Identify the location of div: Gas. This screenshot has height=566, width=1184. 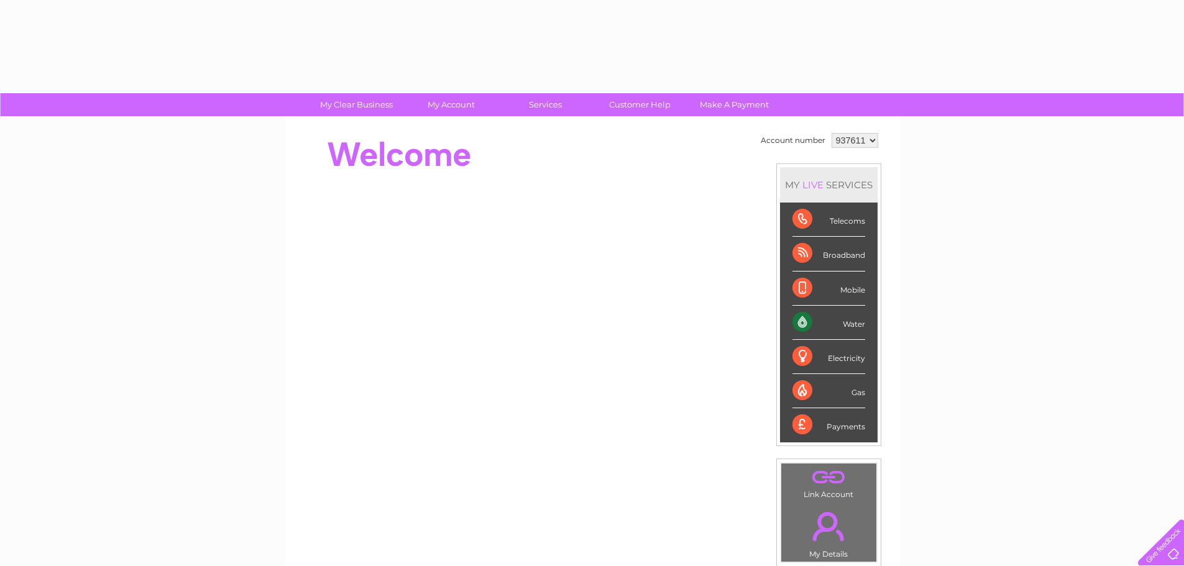
(828, 391).